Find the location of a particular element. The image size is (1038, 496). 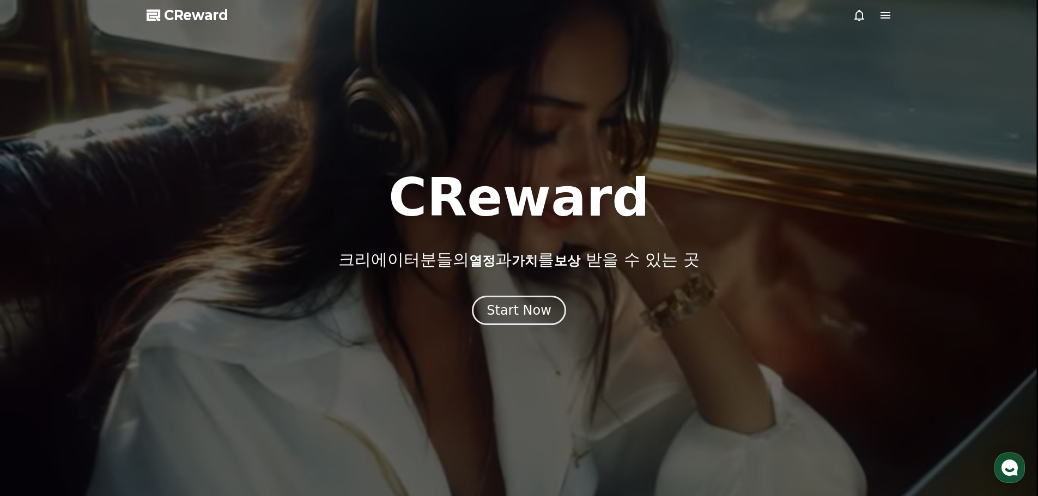

a: 대화 is located at coordinates (106, 359).